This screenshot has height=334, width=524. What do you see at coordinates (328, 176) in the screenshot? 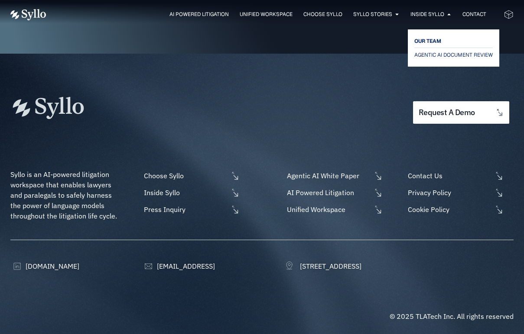
I see `span: Agentic AI White Paper` at bounding box center [328, 176].